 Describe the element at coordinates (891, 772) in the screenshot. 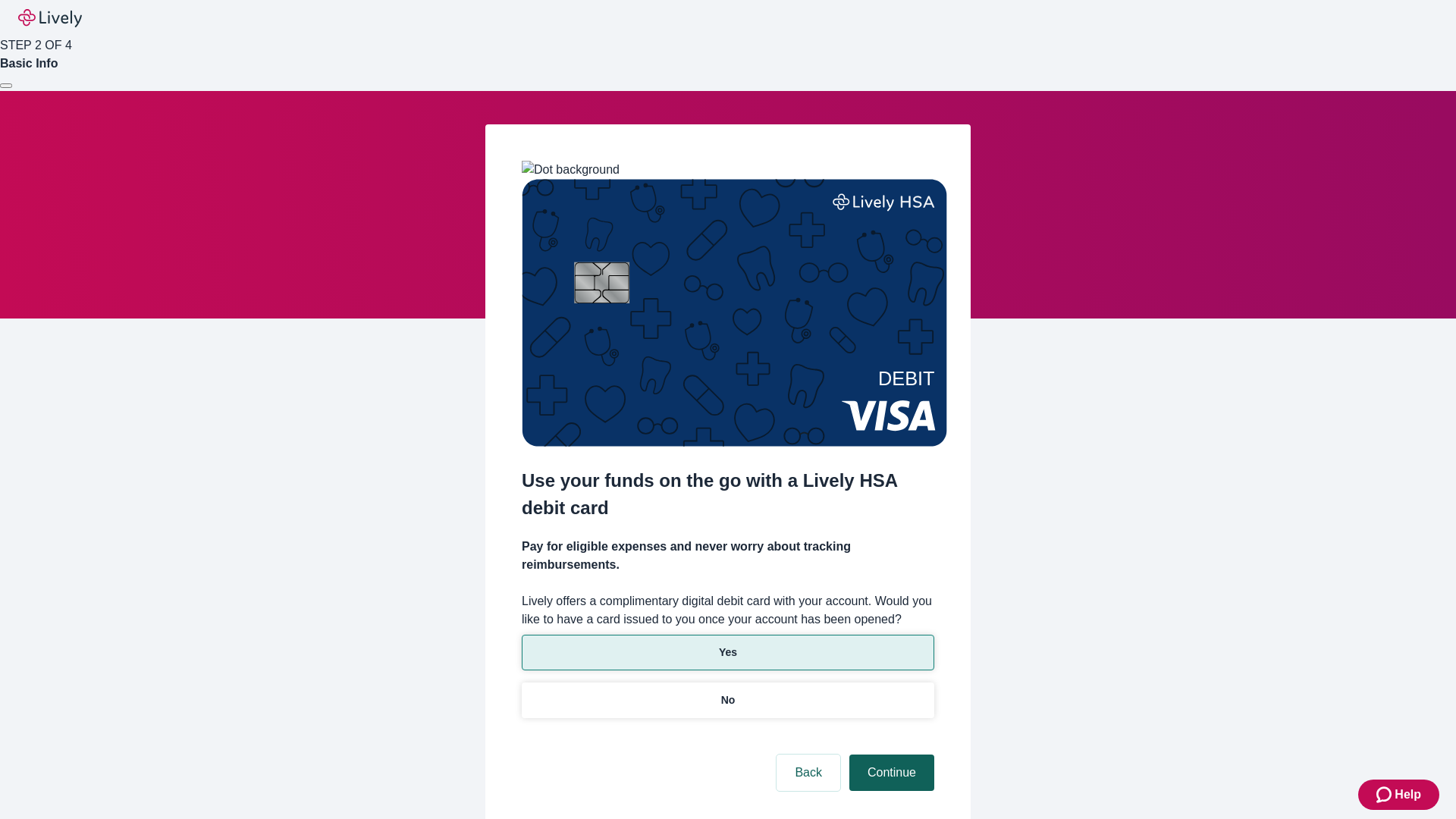

I see `button: Continue` at that location.